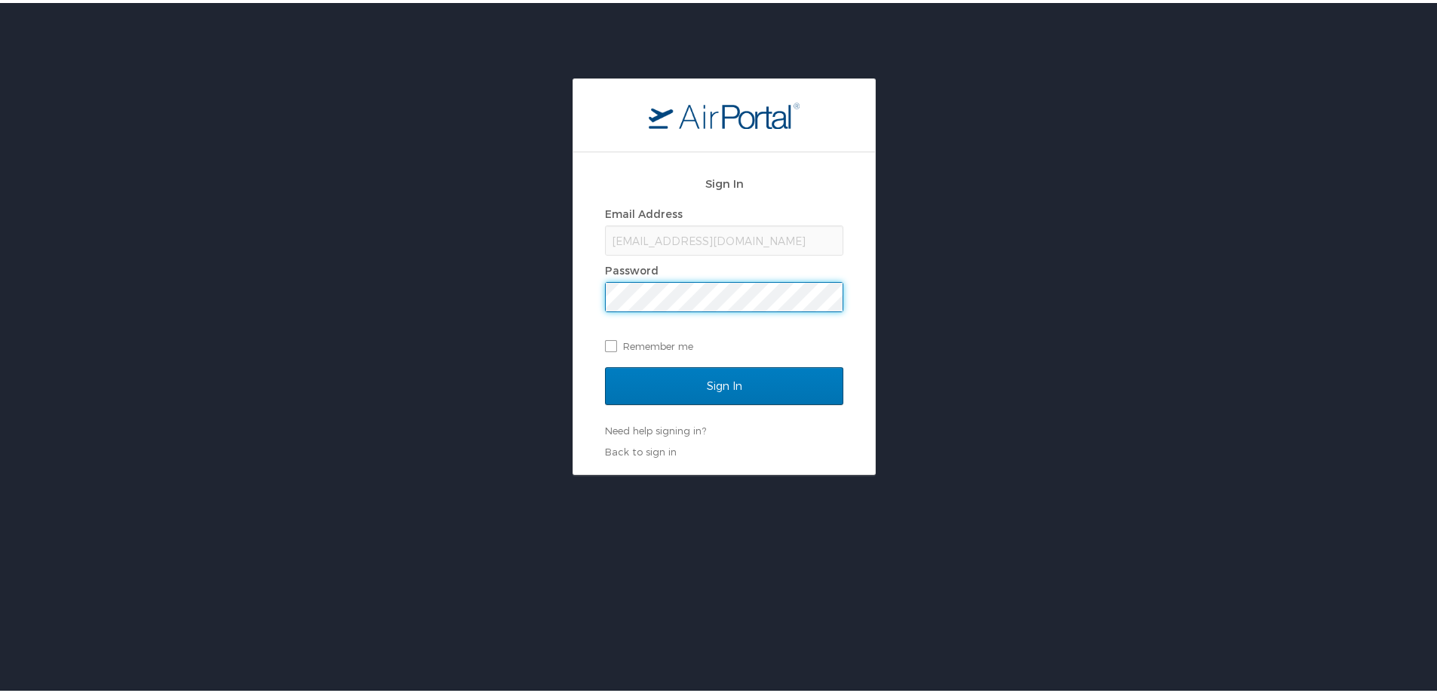  Describe the element at coordinates (724, 180) in the screenshot. I see `h2: Sign In` at that location.